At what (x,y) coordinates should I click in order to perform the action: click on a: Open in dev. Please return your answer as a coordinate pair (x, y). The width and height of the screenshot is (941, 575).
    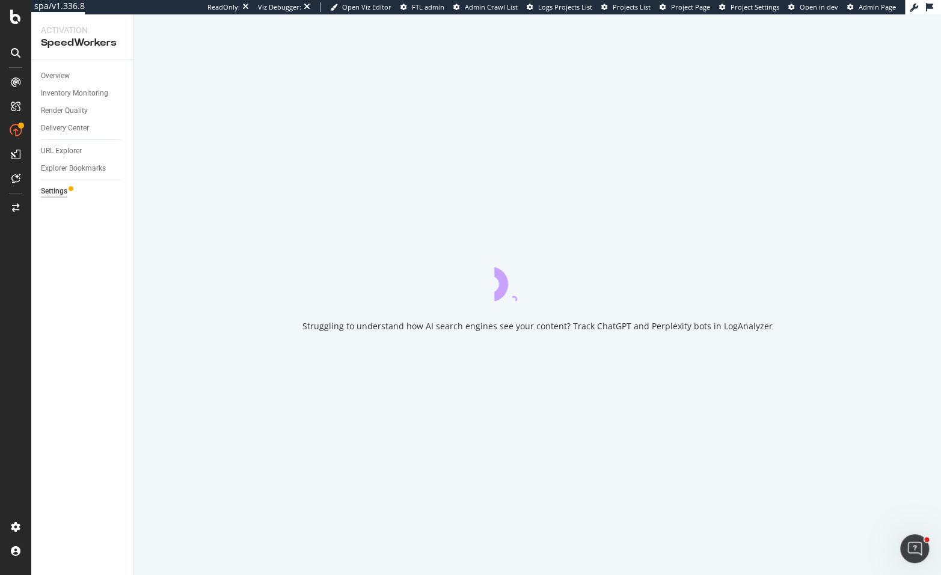
    Looking at the image, I should click on (813, 7).